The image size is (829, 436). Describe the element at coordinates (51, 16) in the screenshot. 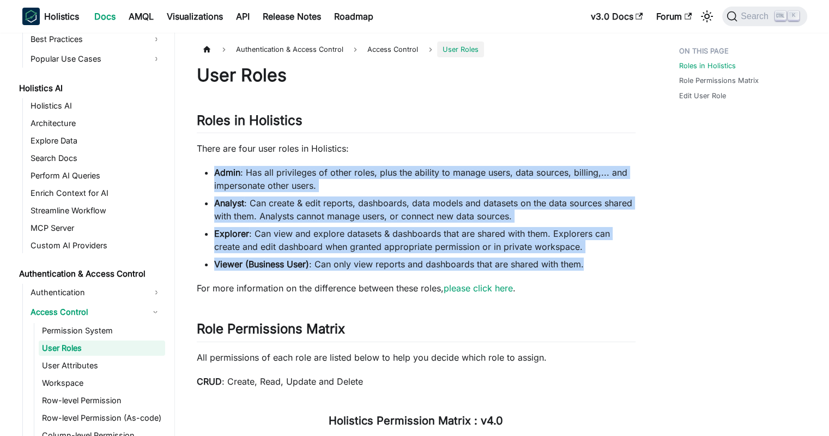

I see `a: HolisticsHolistics` at that location.